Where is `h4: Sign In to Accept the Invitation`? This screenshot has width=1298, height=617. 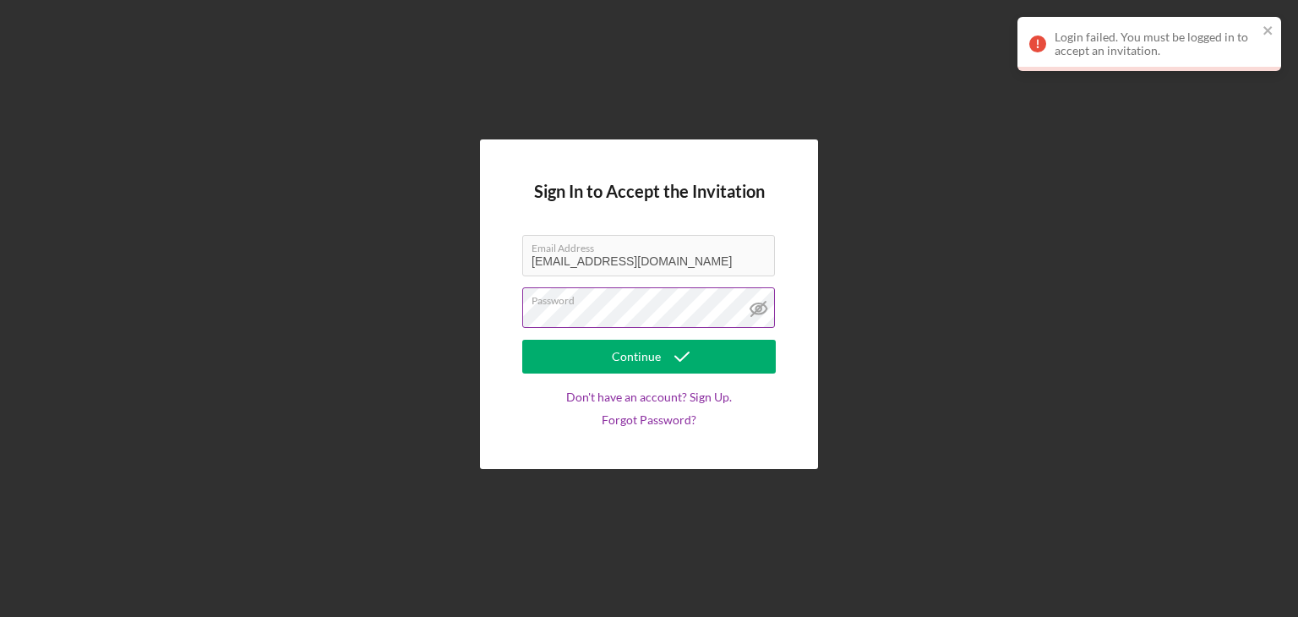
h4: Sign In to Accept the Invitation is located at coordinates (649, 191).